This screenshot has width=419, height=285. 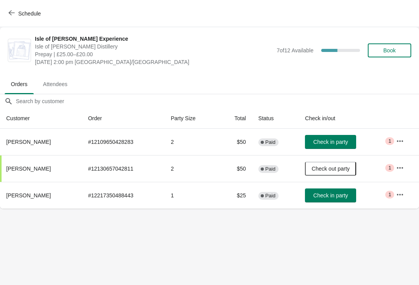 What do you see at coordinates (344, 118) in the screenshot?
I see `th: Check in/out` at bounding box center [344, 118].